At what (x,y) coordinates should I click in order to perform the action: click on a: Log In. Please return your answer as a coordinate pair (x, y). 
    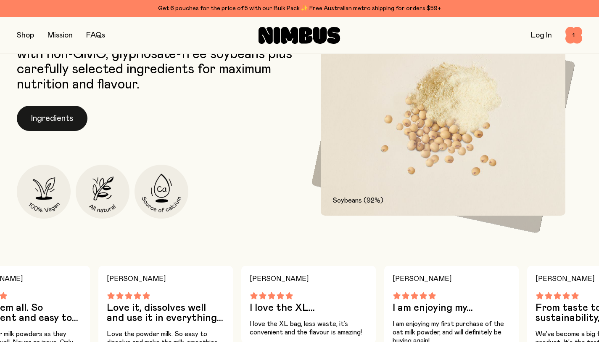
    Looking at the image, I should click on (542, 35).